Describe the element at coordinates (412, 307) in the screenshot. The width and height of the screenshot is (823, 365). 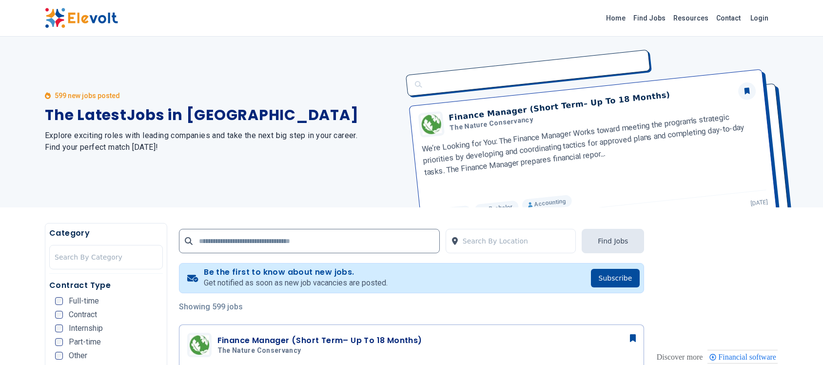
I see `p: Showing 599 jobs` at that location.